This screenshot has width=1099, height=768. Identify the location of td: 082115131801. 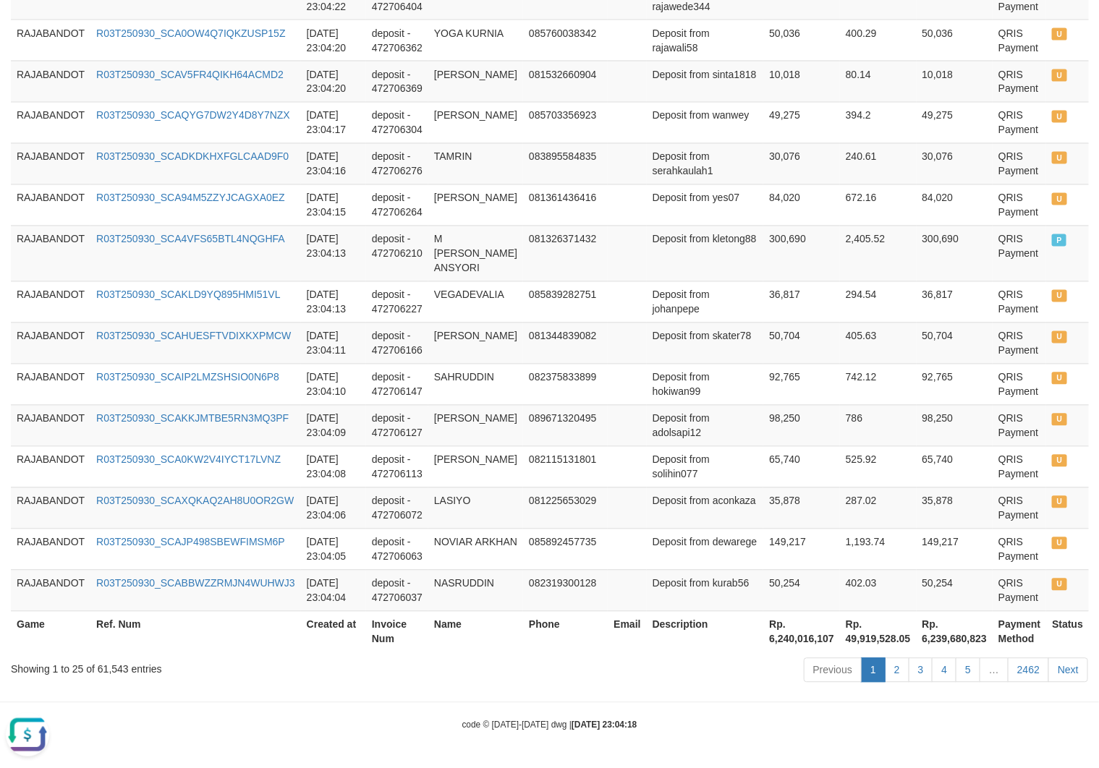
(565, 466).